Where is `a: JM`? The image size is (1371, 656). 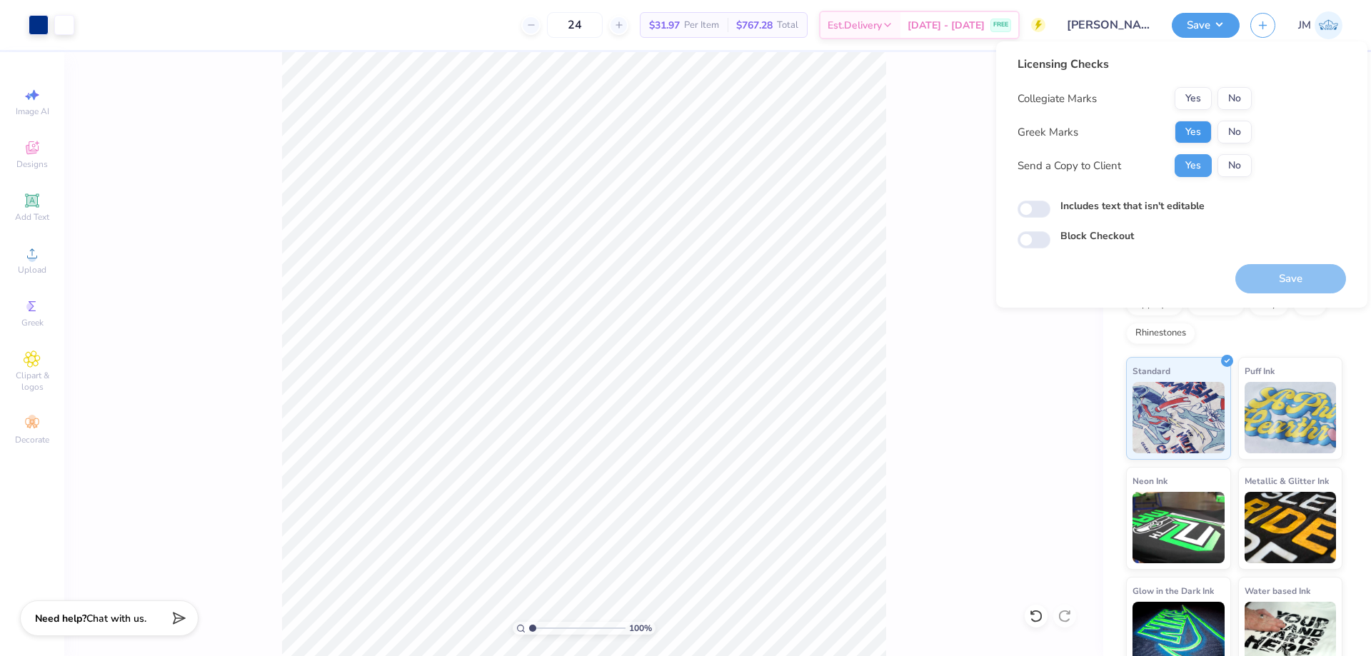
a: JM is located at coordinates (1320, 25).